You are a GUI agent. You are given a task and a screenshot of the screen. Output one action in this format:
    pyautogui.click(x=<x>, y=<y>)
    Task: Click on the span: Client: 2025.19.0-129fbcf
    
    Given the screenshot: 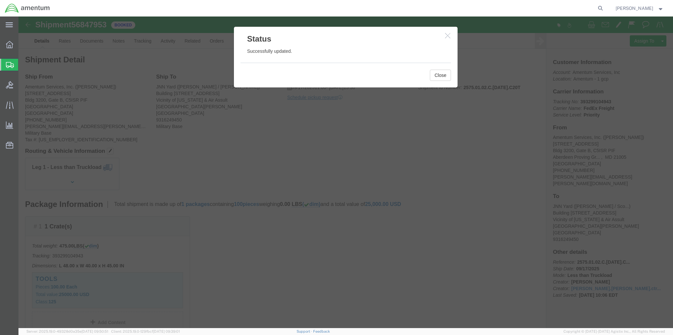 What is the action you would take?
    pyautogui.click(x=146, y=331)
    